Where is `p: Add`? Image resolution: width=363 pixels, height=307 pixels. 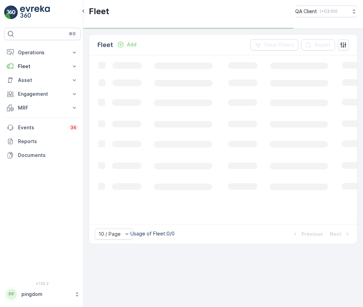
p: Add is located at coordinates (132, 45).